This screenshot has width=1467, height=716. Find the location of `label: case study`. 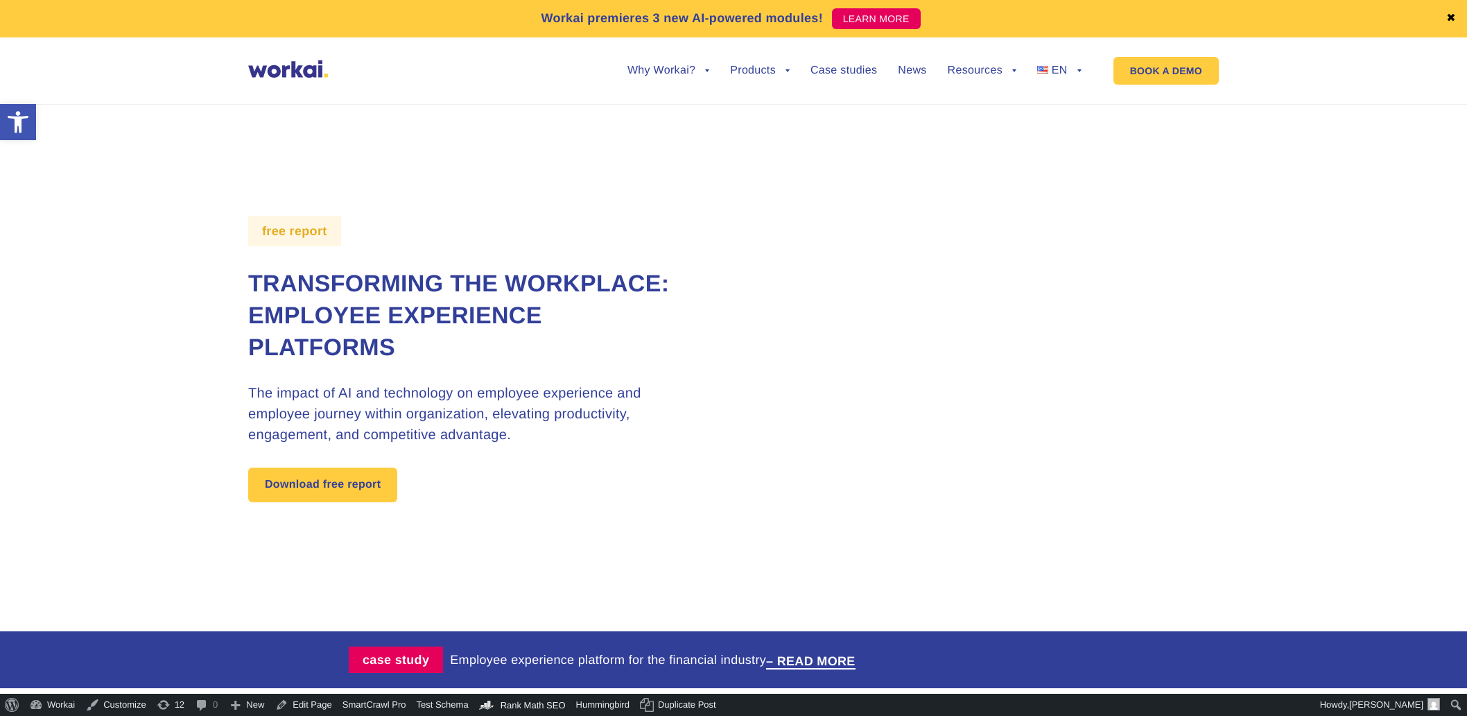

label: case study is located at coordinates (396, 659).